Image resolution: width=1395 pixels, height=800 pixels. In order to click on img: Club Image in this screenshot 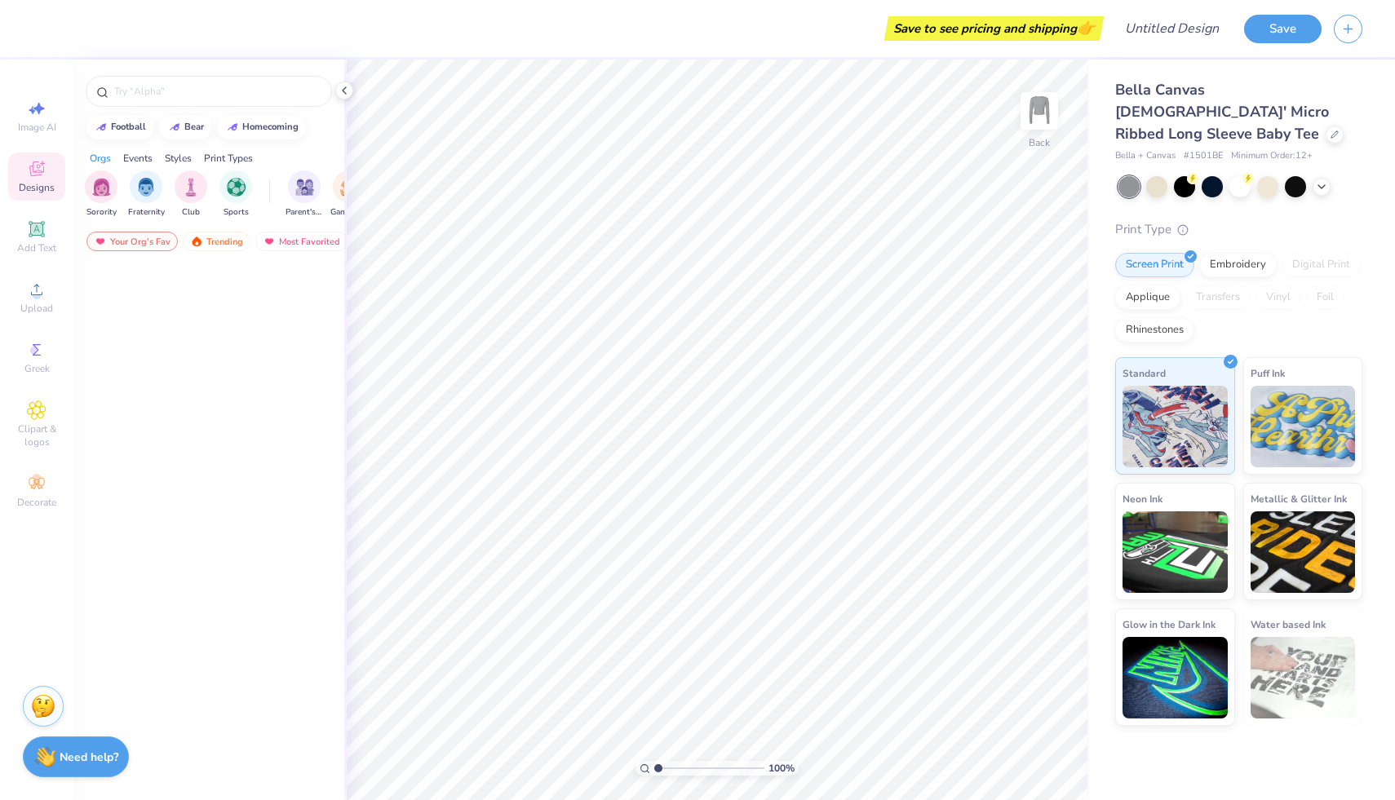, I will do `click(191, 187)`.